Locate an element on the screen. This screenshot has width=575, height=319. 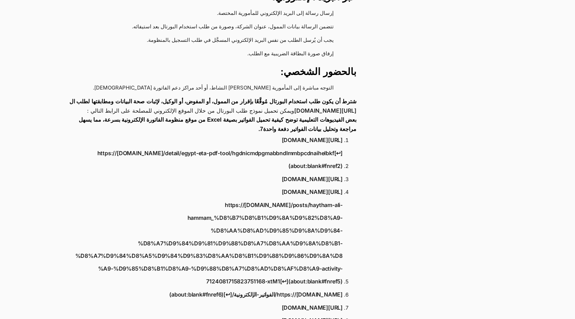
li: إرفاق صورة البطاقة الضريبية مع الطلب. is located at coordinates (205, 54).